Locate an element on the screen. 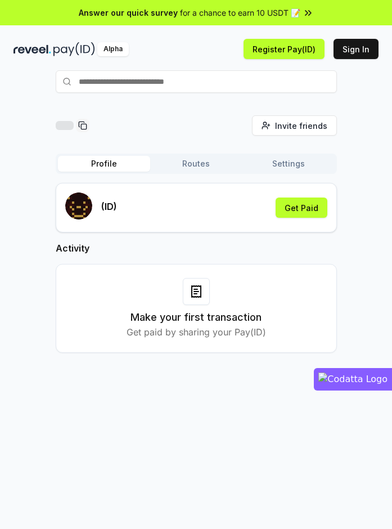 The width and height of the screenshot is (392, 529). h2: Activity is located at coordinates (197, 248).